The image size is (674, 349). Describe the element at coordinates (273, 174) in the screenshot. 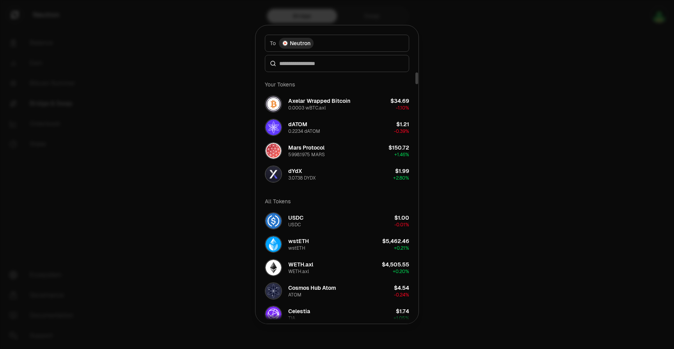

I see `img: DYDX Logo` at that location.